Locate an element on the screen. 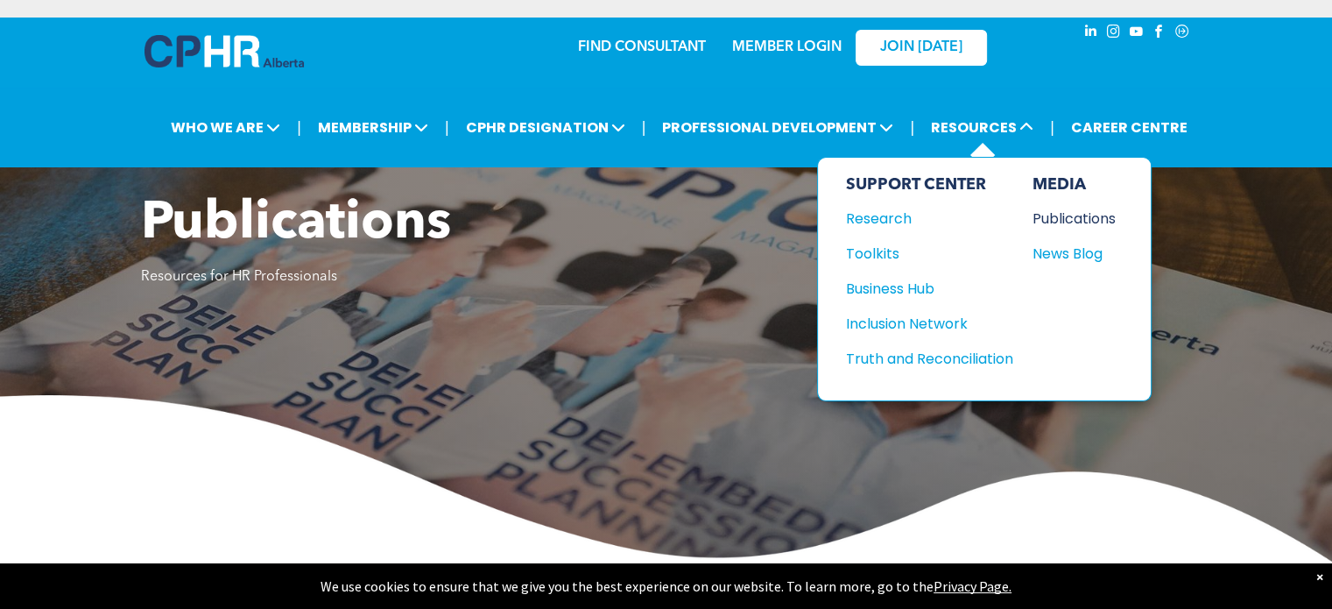  span: MEMBERSHIP is located at coordinates (373, 127).